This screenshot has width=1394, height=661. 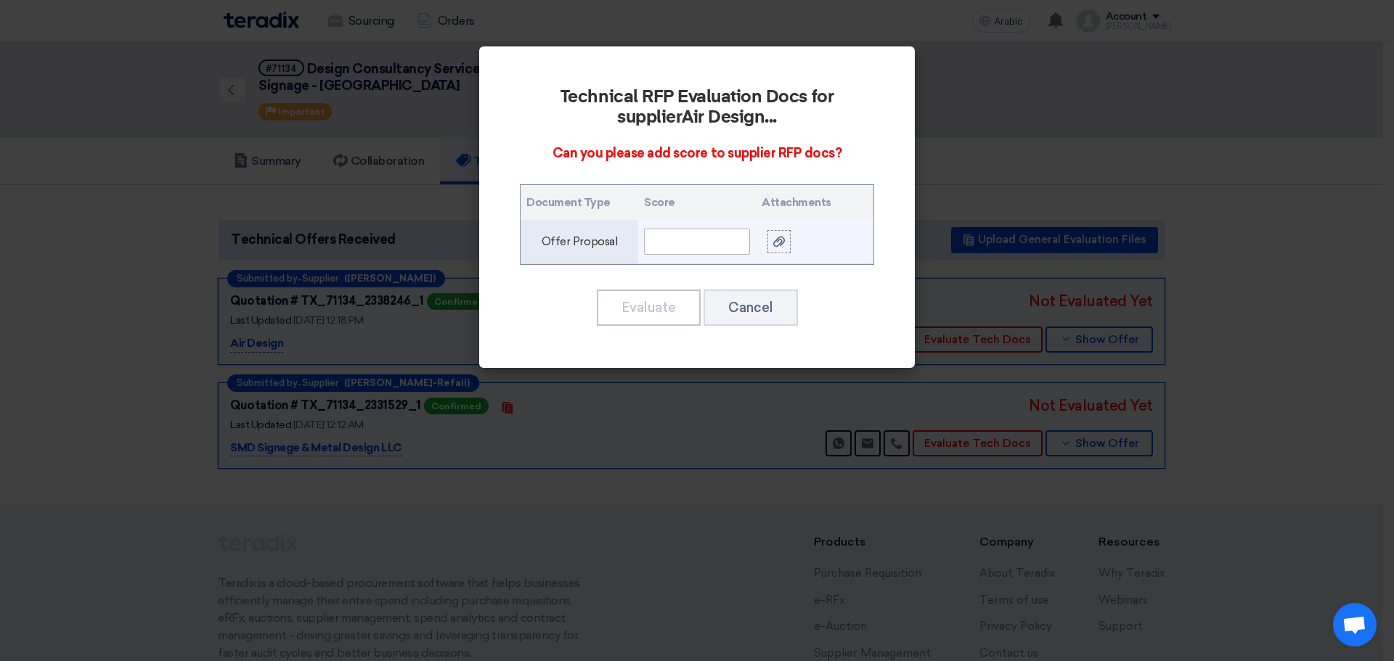 What do you see at coordinates (579, 242) in the screenshot?
I see `font: Offer Proposal` at bounding box center [579, 242].